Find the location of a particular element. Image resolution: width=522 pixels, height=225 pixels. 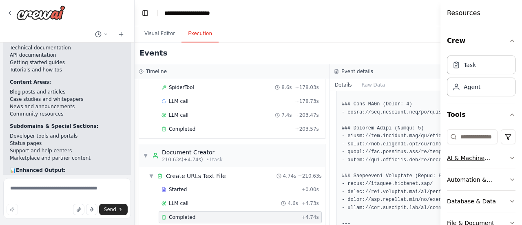

h2: Events is located at coordinates (153, 53).